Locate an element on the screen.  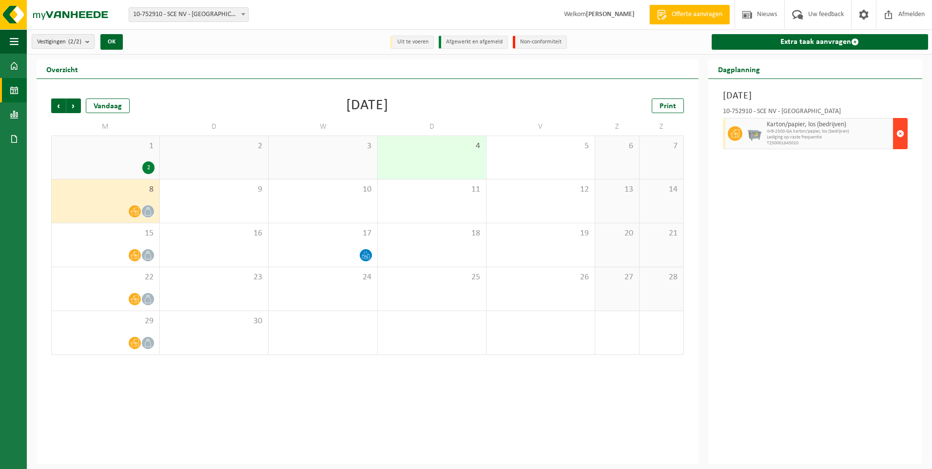
span: Lediging op vaste frequentie is located at coordinates (829, 138).